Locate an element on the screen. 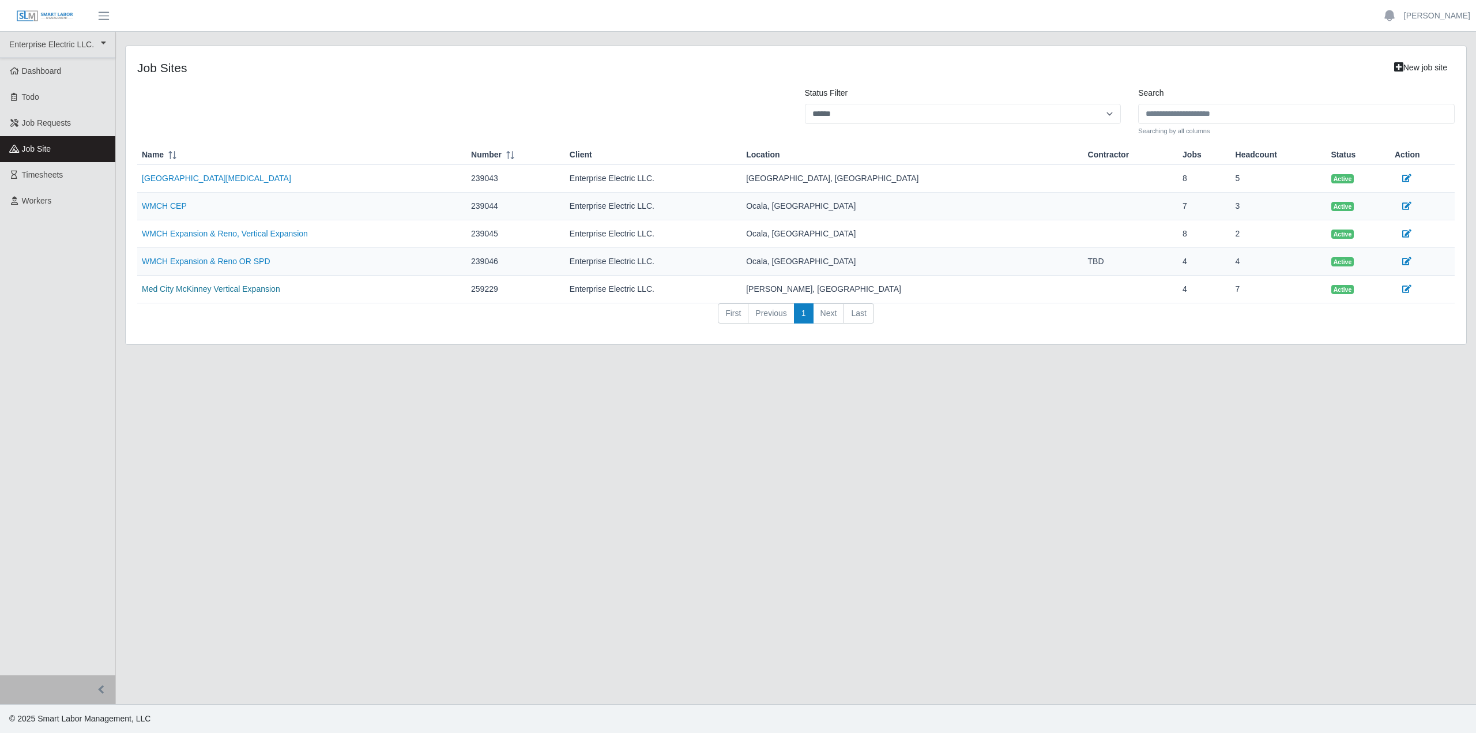  span: © 2025 Smart Labor Management, LLC is located at coordinates (80, 719).